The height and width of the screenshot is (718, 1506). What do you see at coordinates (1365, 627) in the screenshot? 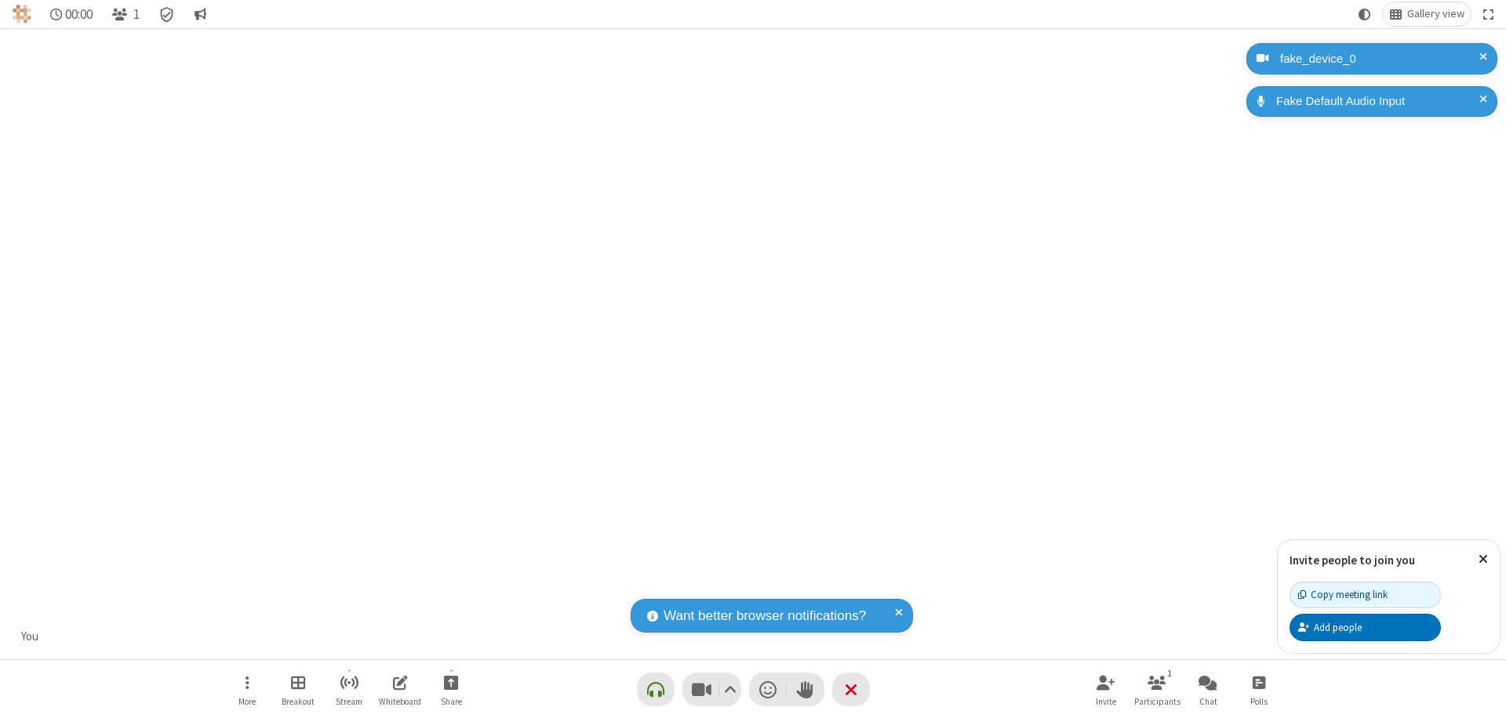
I see `button: Add people` at bounding box center [1365, 627].